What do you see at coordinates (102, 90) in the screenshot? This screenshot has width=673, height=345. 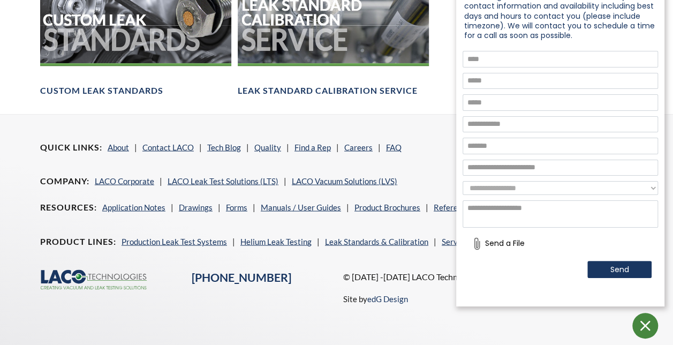 I see `h4: Custom Leak Standards` at bounding box center [102, 90].